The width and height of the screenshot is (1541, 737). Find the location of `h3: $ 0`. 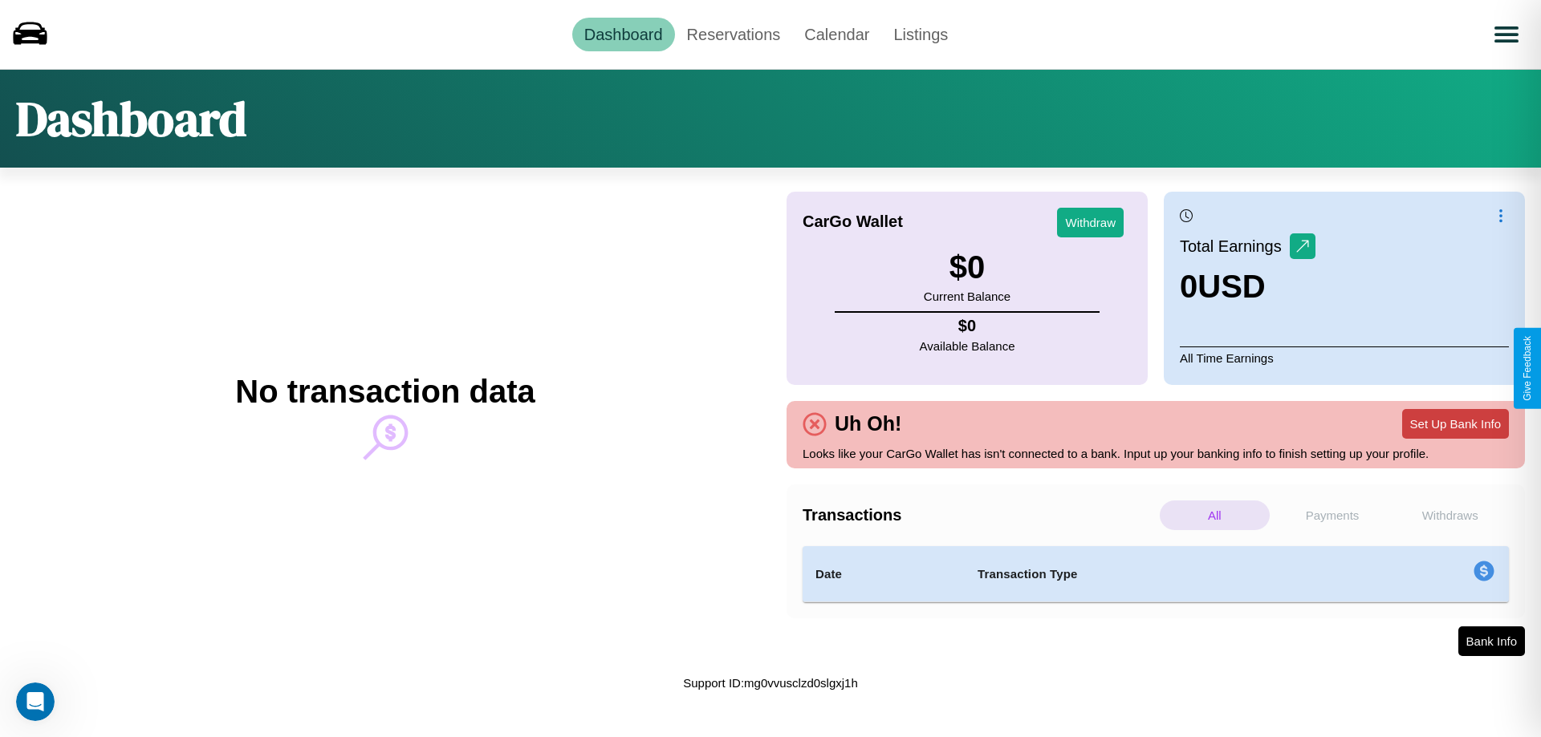

h3: $ 0 is located at coordinates (967, 267).